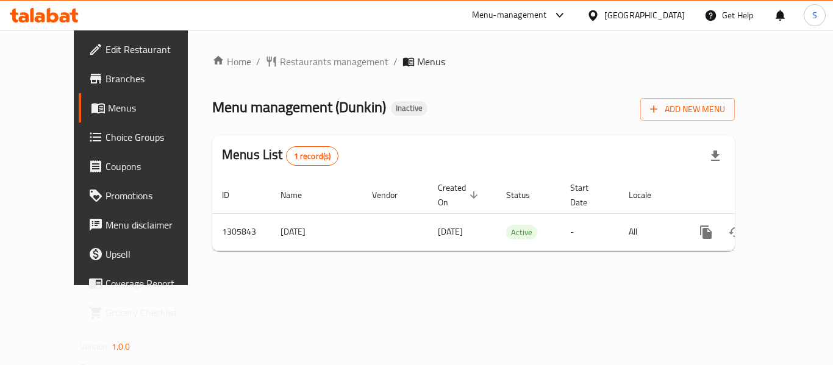 The width and height of the screenshot is (833, 365). What do you see at coordinates (154, 79) in the screenshot?
I see `span: Branches` at bounding box center [154, 79].